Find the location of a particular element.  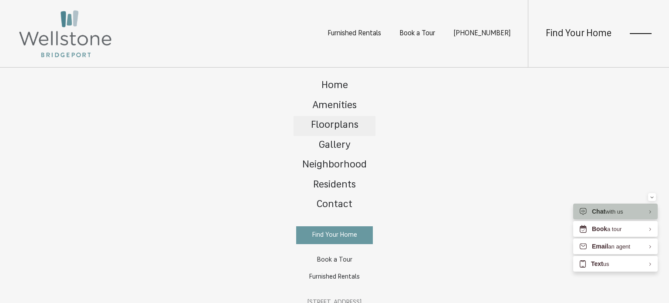

span: Residents is located at coordinates (335, 185).